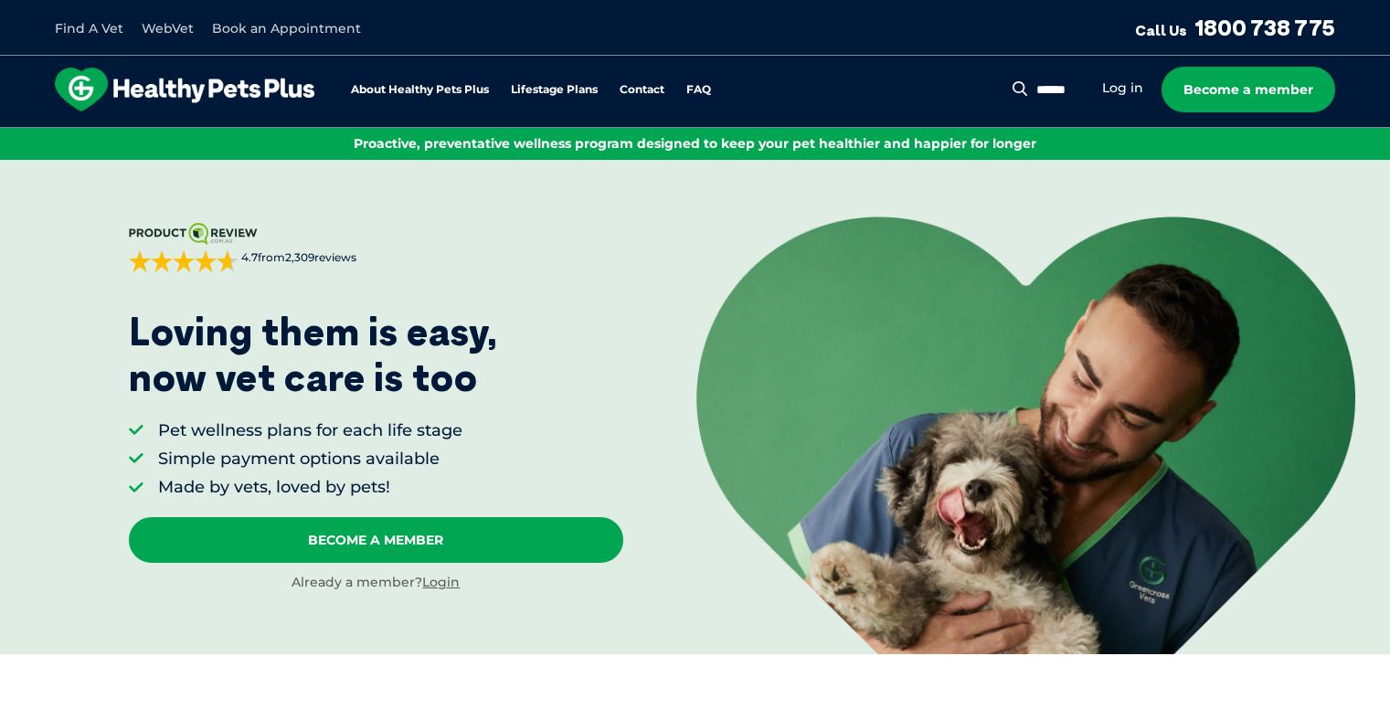 The image size is (1390, 709). I want to click on span: from, so click(297, 258).